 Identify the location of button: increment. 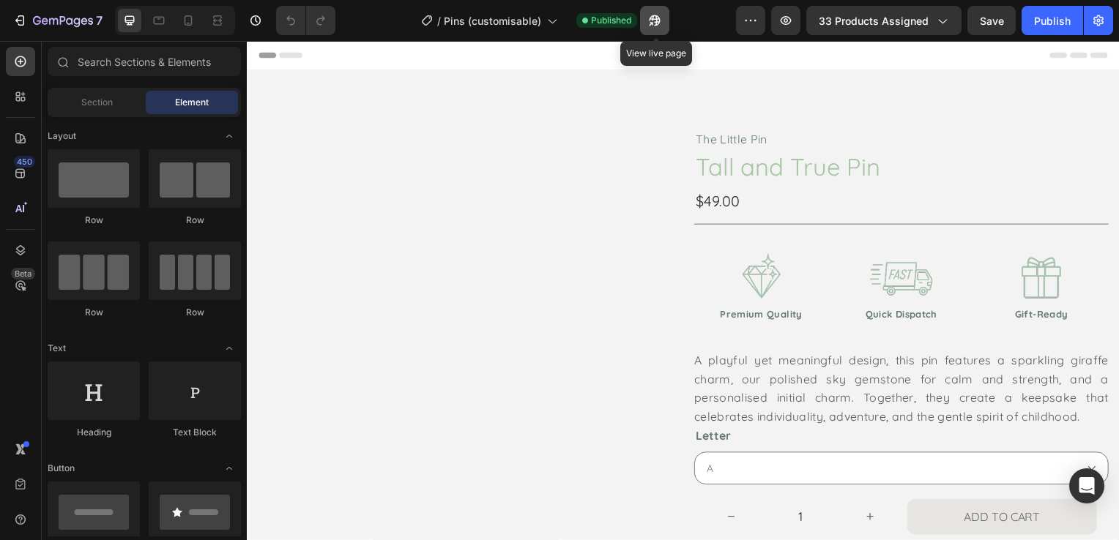
(627, 479).